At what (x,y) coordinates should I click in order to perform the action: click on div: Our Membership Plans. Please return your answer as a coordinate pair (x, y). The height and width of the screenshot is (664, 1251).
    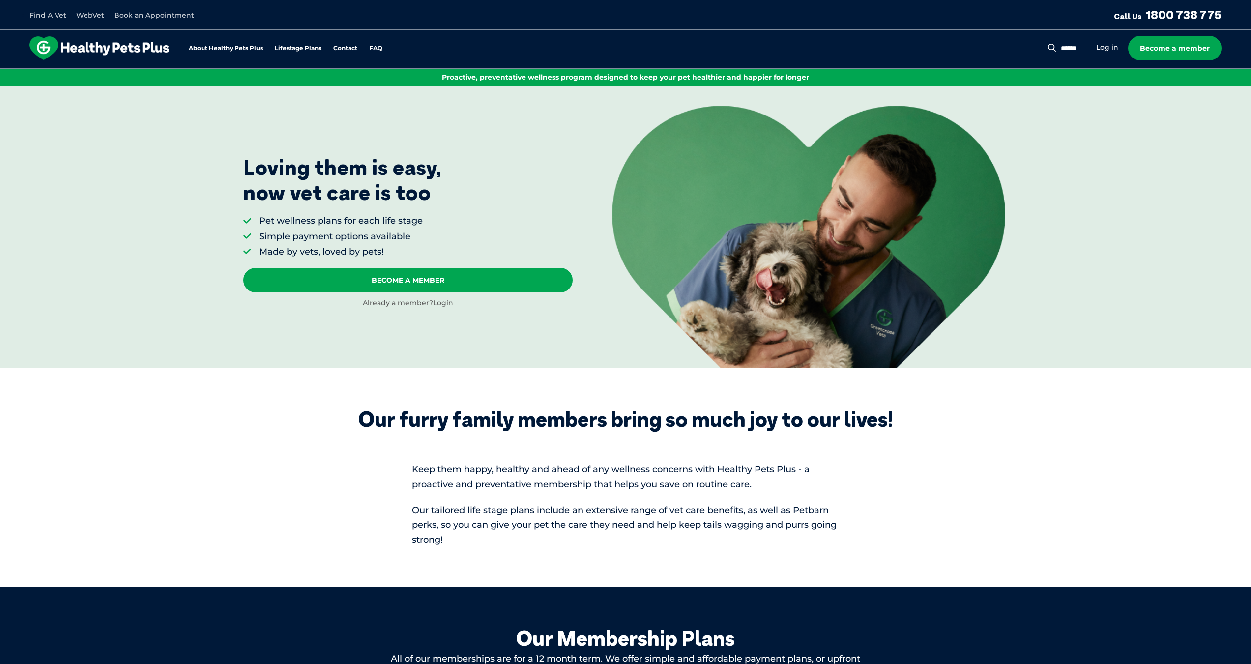
    Looking at the image, I should click on (626, 638).